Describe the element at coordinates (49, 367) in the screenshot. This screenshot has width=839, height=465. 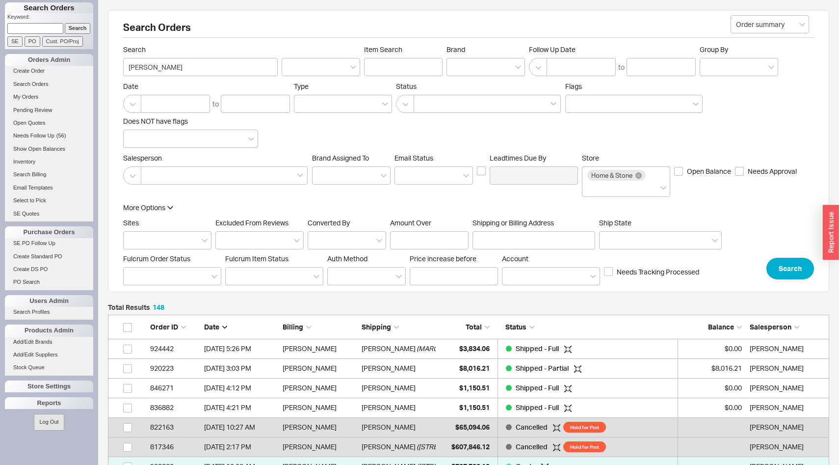
I see `a: Stock Queue` at that location.